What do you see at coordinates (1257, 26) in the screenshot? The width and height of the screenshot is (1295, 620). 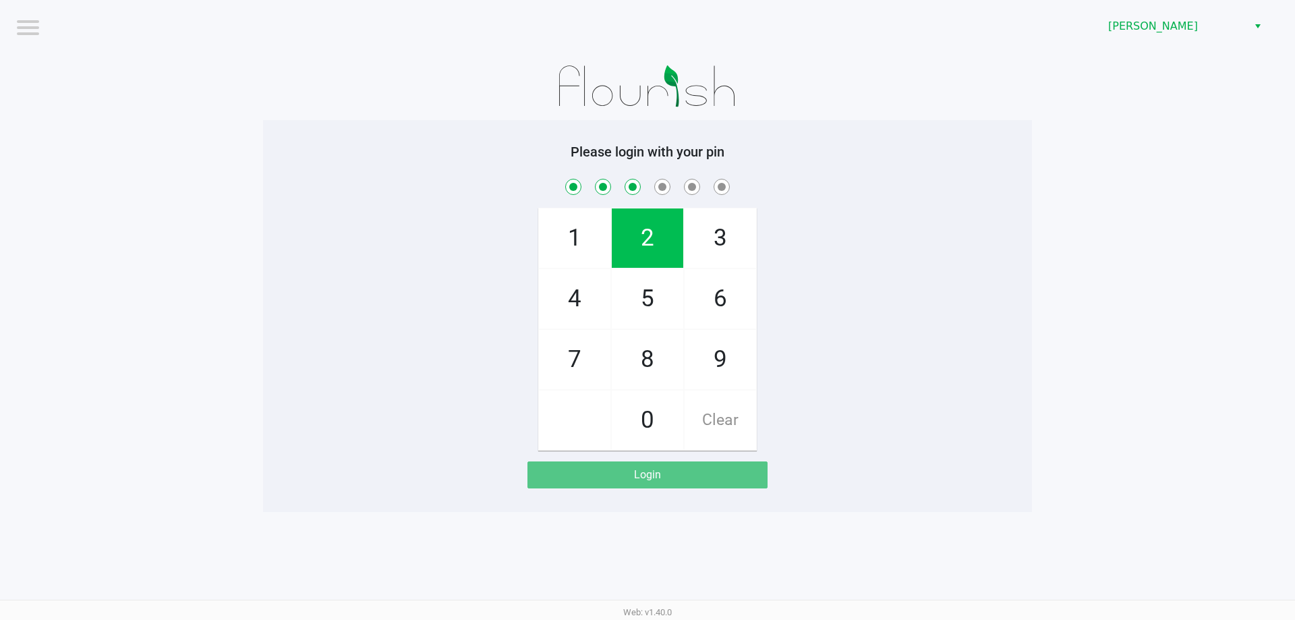 I see `button: Select` at bounding box center [1257, 26].